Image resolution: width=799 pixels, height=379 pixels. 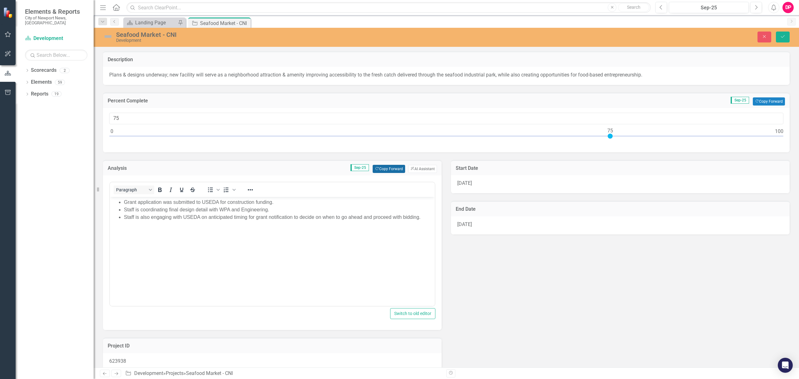 What do you see at coordinates (44, 70) in the screenshot?
I see `a: Scorecards` at bounding box center [44, 70].